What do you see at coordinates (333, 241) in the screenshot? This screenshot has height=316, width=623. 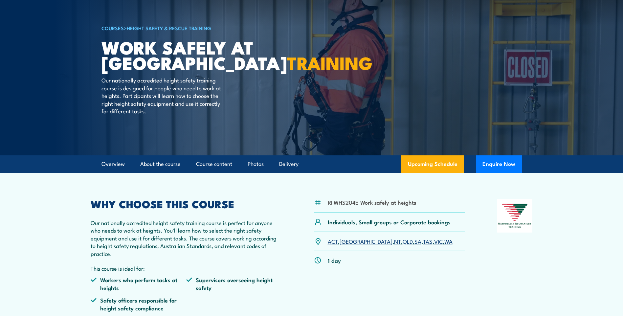 I see `a: ACT` at bounding box center [333, 241].